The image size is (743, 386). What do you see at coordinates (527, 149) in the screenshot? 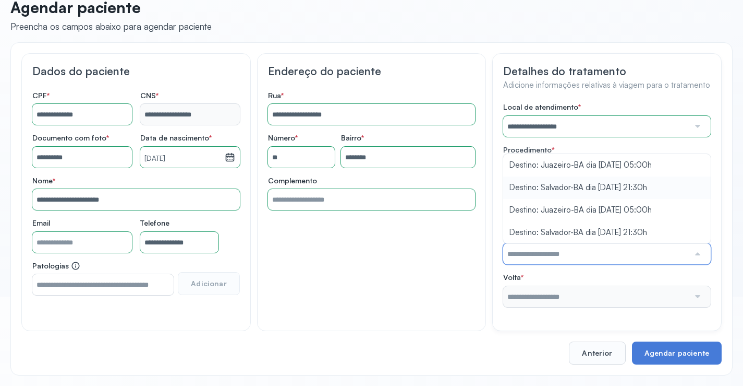
I see `span: Procedimento` at bounding box center [527, 149].